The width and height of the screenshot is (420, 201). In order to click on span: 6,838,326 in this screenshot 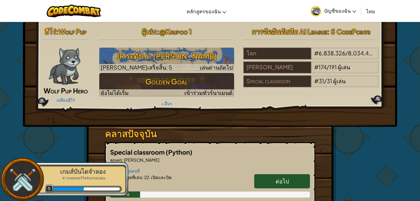, I will do `click(332, 53)`.